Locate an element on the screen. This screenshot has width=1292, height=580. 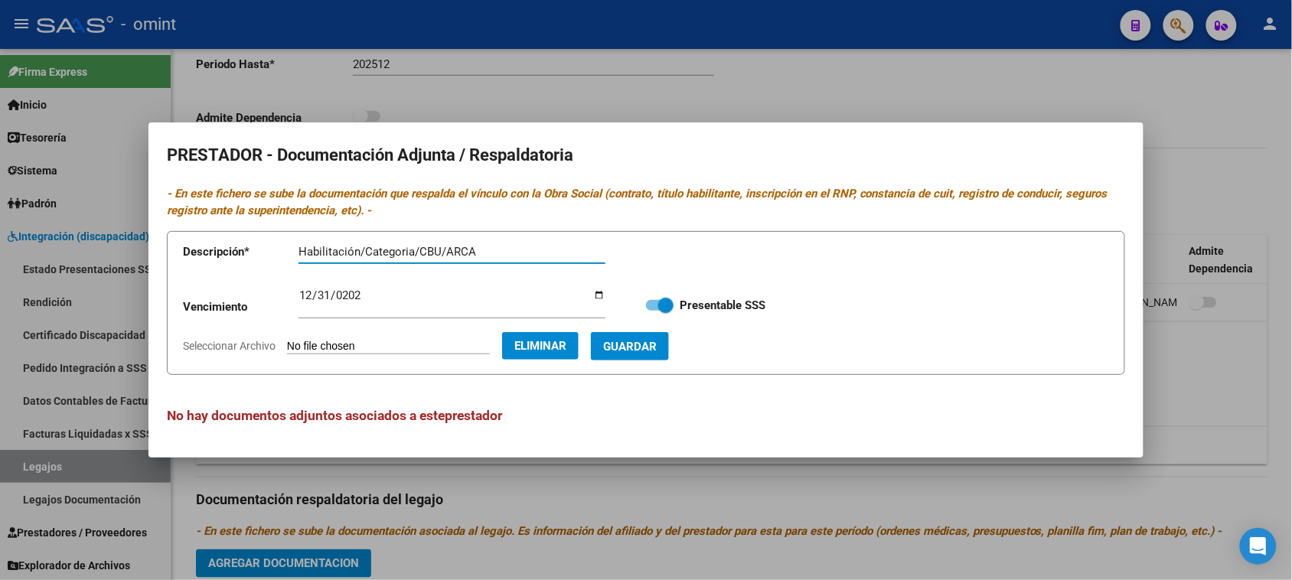
button: Guardar is located at coordinates (630, 346).